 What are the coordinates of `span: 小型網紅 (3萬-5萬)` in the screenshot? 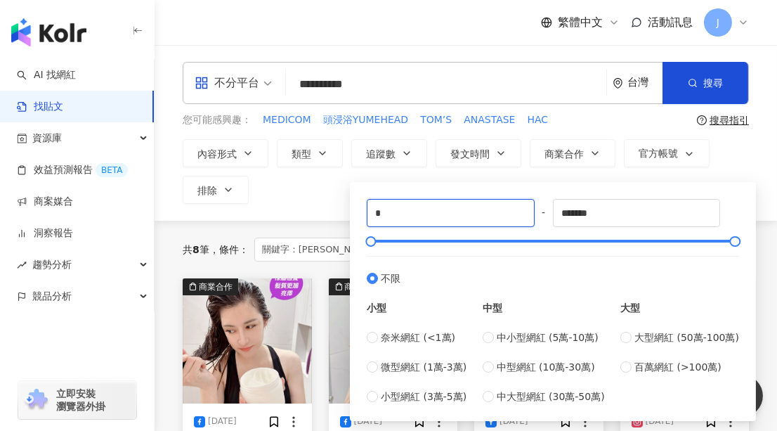 It's located at (424, 396).